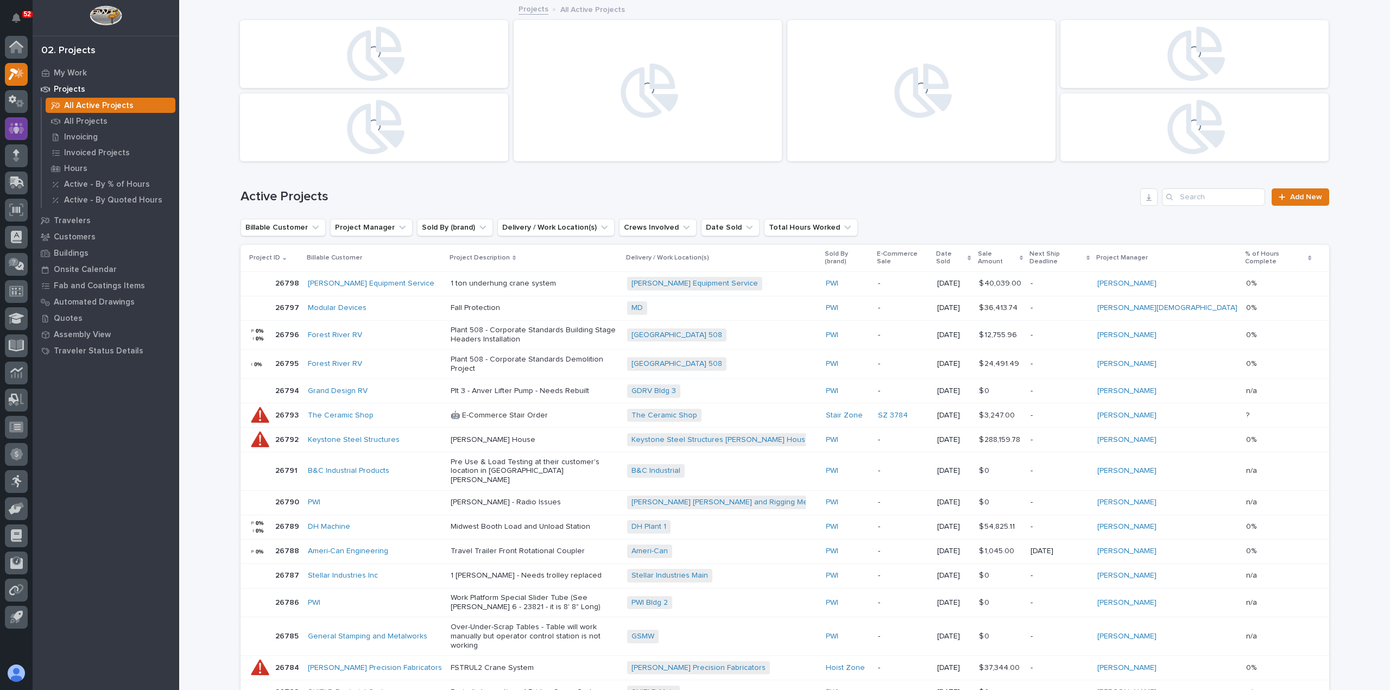  I want to click on p: $ 0, so click(985, 470).